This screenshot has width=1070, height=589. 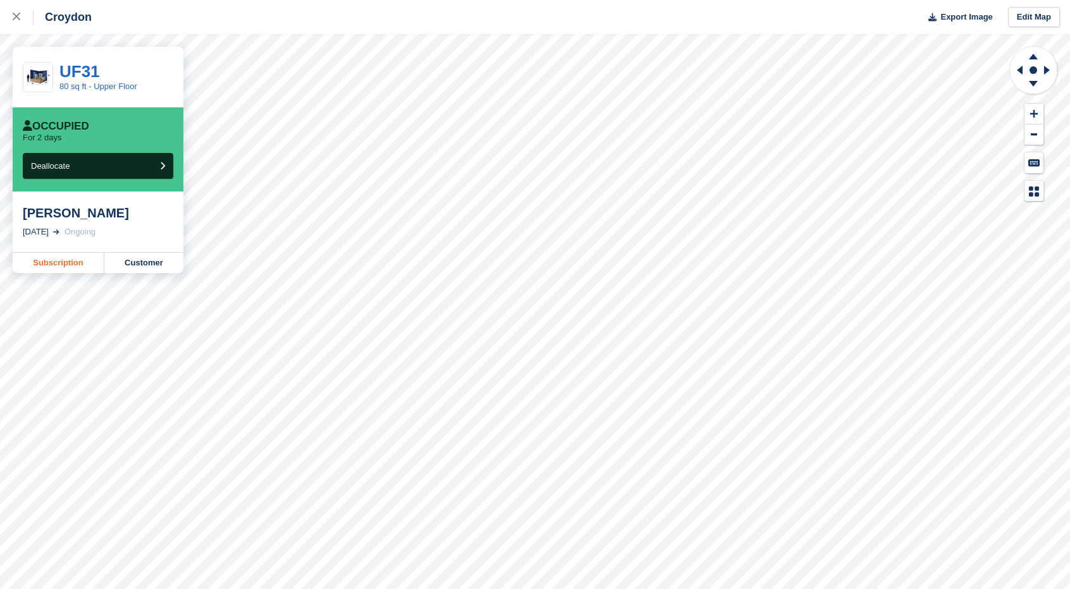 What do you see at coordinates (1034, 114) in the screenshot?
I see `button: Zoom In` at bounding box center [1034, 114].